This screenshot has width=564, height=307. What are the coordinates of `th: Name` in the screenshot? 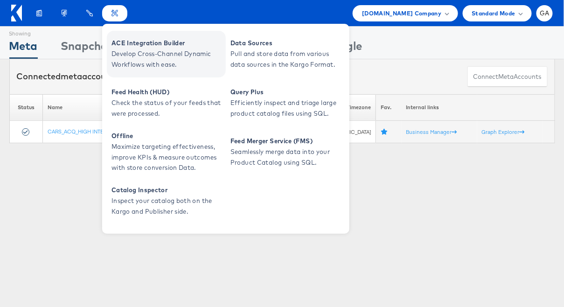 It's located at (102, 107).